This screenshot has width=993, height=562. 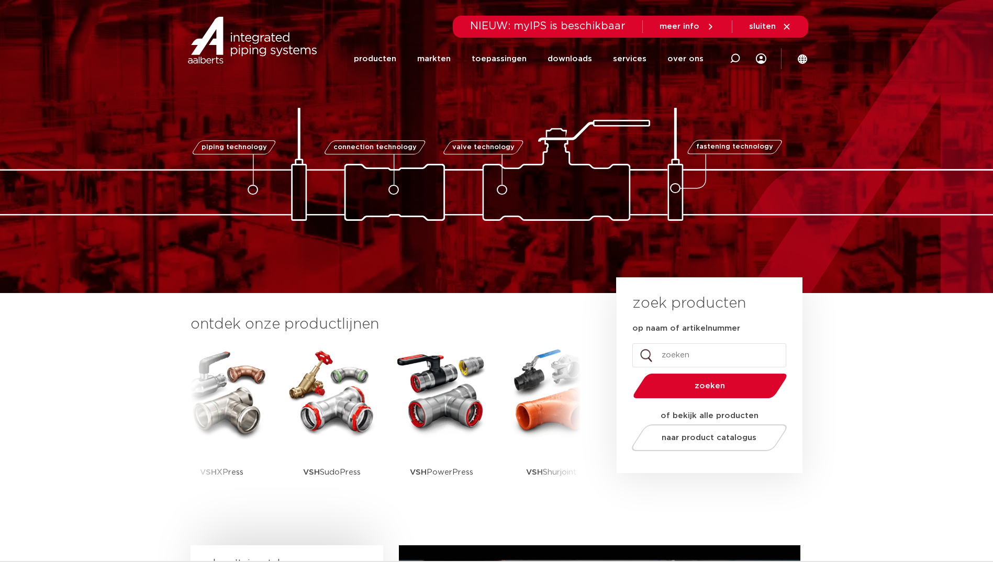 I want to click on a: VSHShurjoint, so click(x=551, y=425).